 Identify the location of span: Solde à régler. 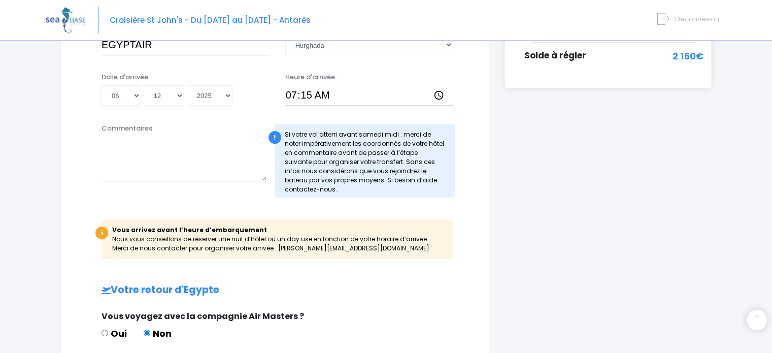
(555, 55).